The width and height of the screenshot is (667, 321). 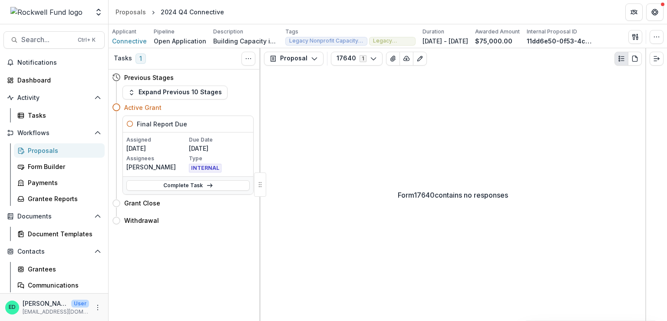 What do you see at coordinates (326, 41) in the screenshot?
I see `span: Legacy Nonprofit Capacity Building` at bounding box center [326, 41].